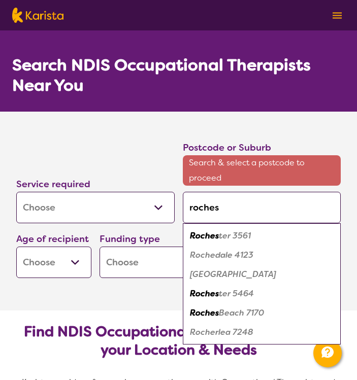 The width and height of the screenshot is (357, 380). What do you see at coordinates (234, 235) in the screenshot?
I see `em: ter 3561` at bounding box center [234, 235].